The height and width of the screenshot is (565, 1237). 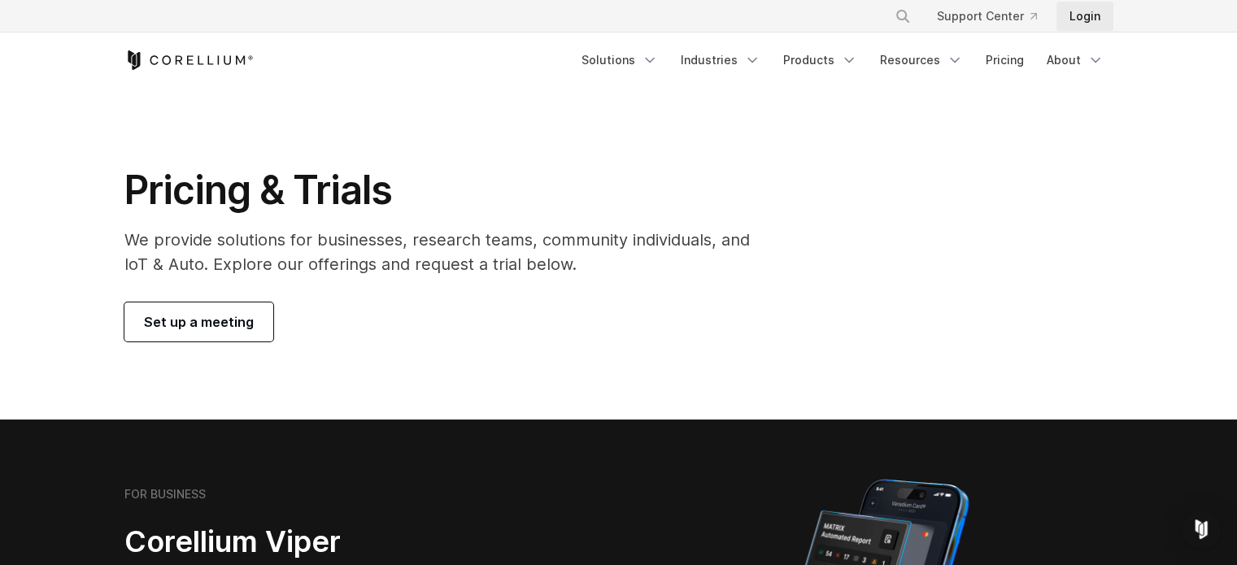 What do you see at coordinates (1005, 60) in the screenshot?
I see `a: Pricing` at bounding box center [1005, 60].